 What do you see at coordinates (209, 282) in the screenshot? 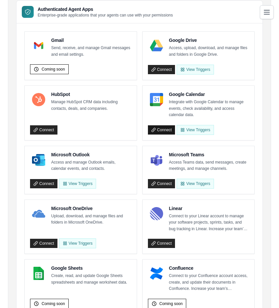
I see `p: Connect to your Confluence account access, create, and update their documents in Confluence. Incr...` at bounding box center [209, 282].